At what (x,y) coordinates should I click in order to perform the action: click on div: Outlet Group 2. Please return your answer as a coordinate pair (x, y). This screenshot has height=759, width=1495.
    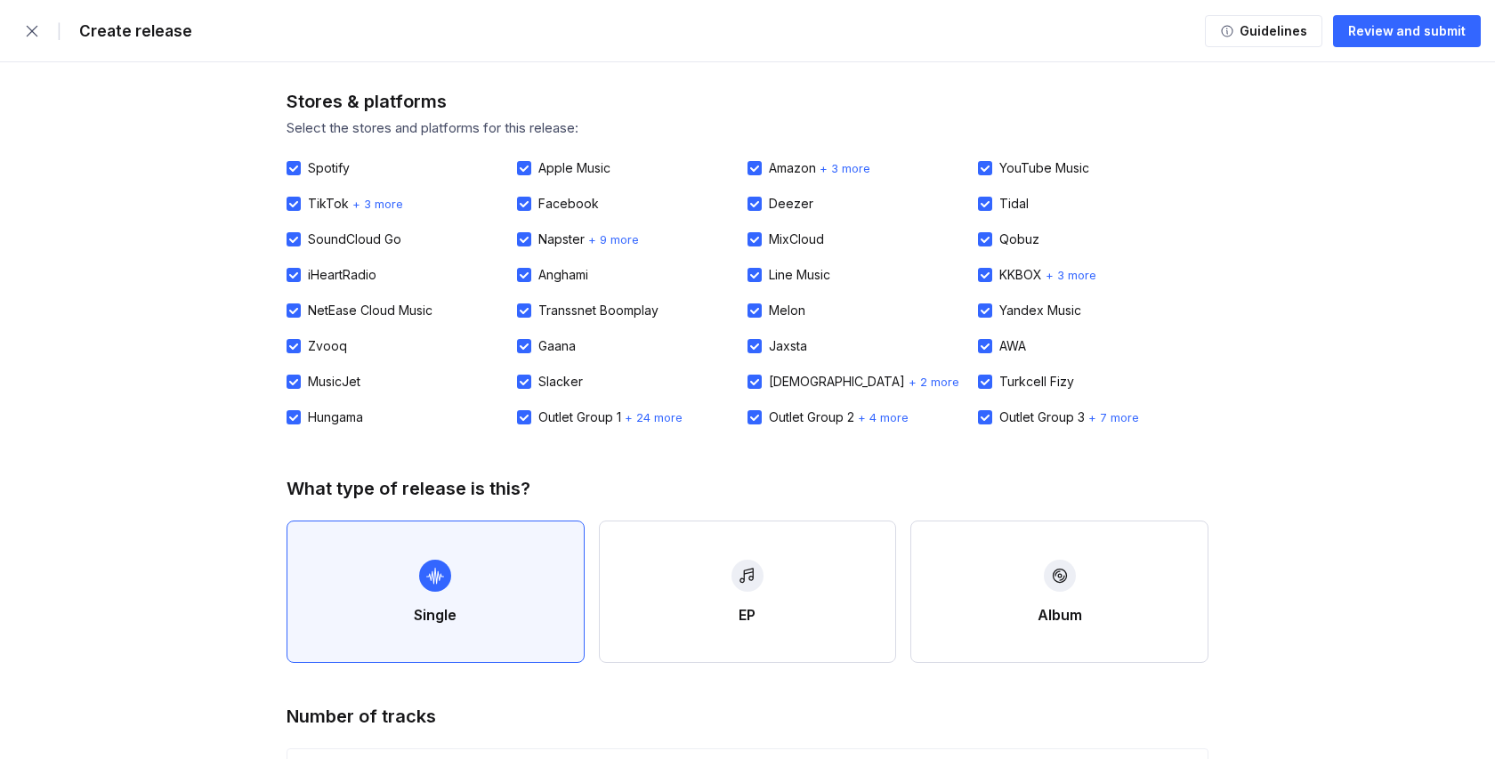
    Looking at the image, I should click on (812, 417).